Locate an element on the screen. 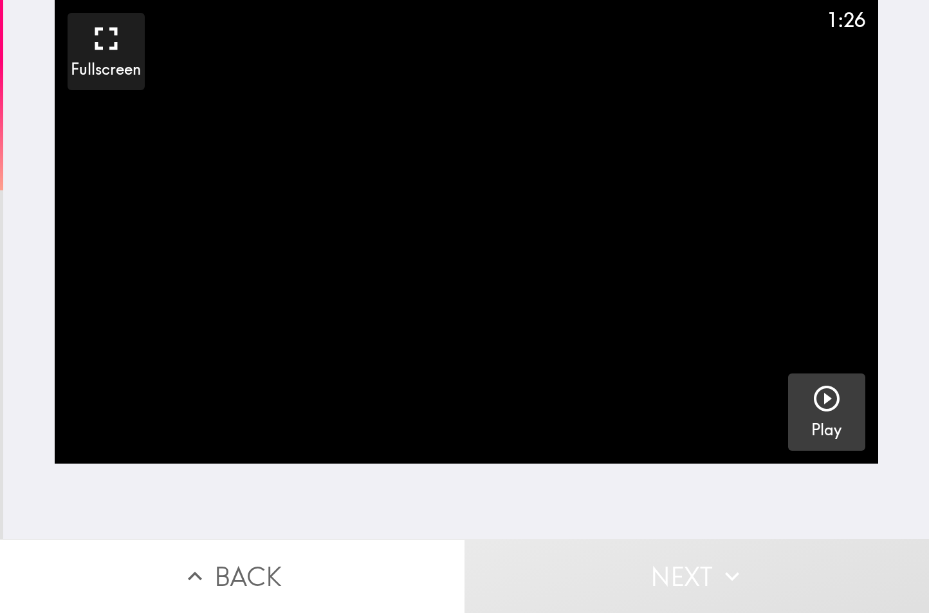 This screenshot has width=929, height=613. button: Fullscreen is located at coordinates (106, 51).